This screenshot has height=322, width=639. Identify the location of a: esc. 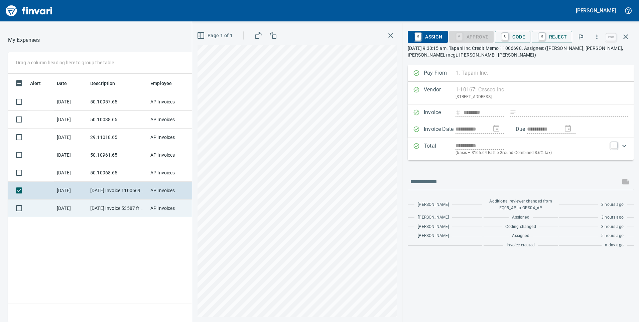
(611, 37).